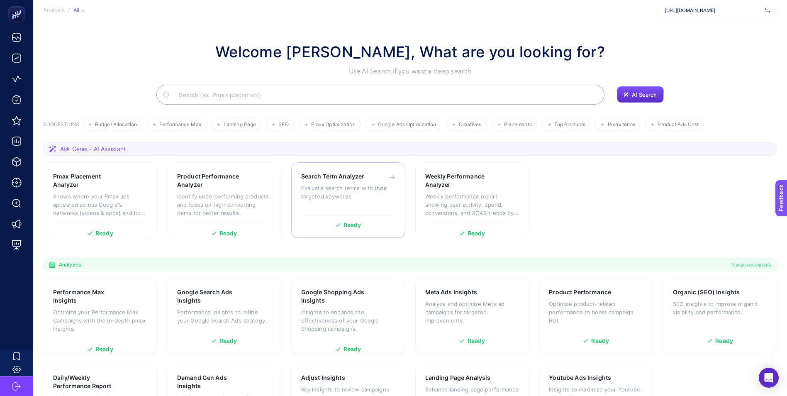 The width and height of the screenshot is (787, 396). What do you see at coordinates (79, 10) in the screenshot?
I see `div: All` at bounding box center [79, 10].